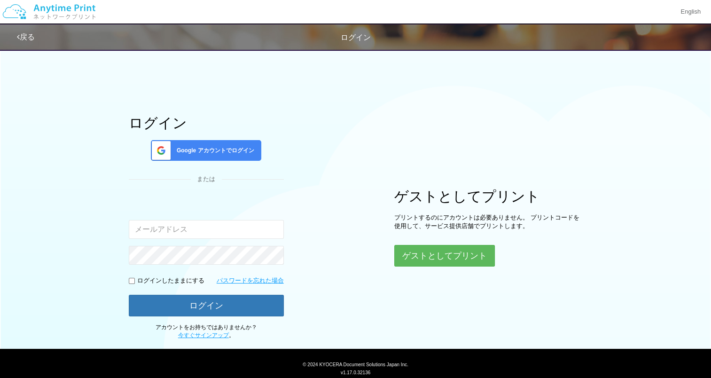  I want to click on p: アカウントをお持ちではありませんか？, so click(206, 331).